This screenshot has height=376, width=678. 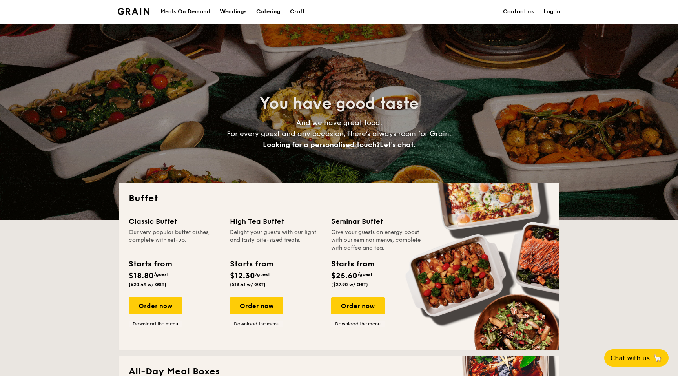 What do you see at coordinates (377, 240) in the screenshot?
I see `div: Give your guests an energy boost with our seminar menus, complete with coffee and tea.` at bounding box center [377, 240].